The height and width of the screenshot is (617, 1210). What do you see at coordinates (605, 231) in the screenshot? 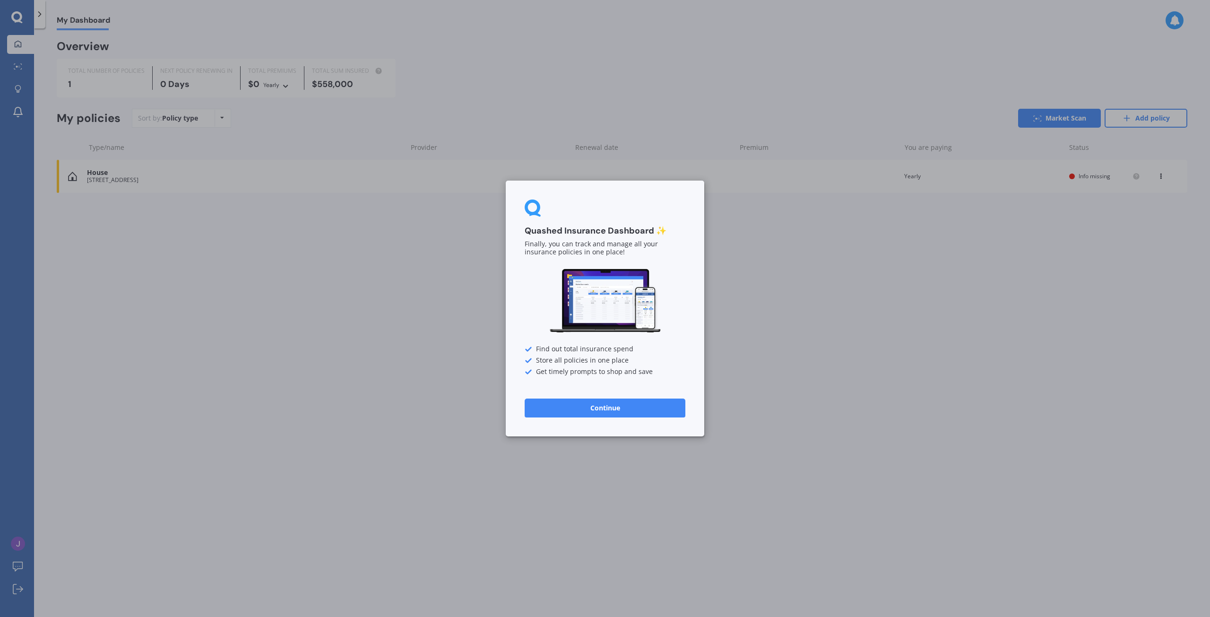
I see `h3: Quashed Insurance Dashboard ✨` at bounding box center [605, 231].